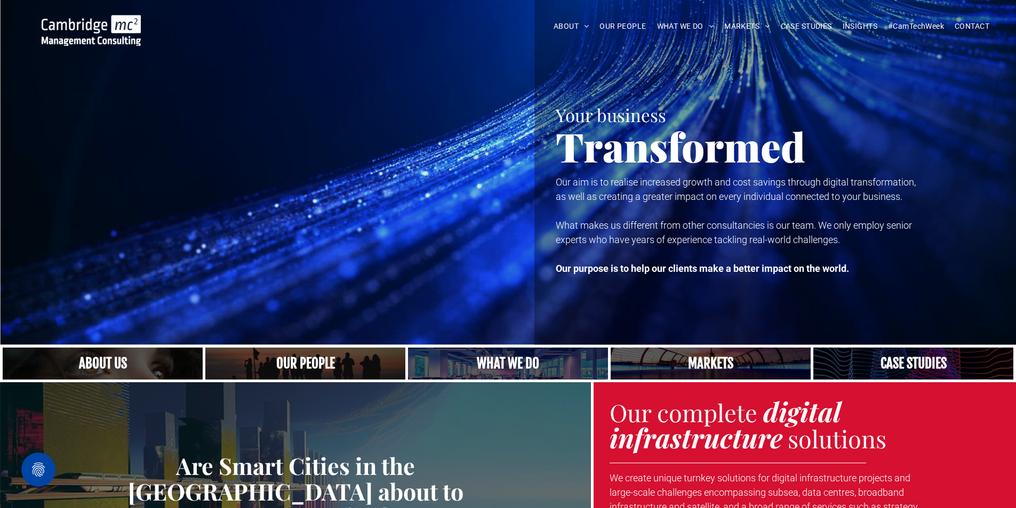 The height and width of the screenshot is (508, 1016). Describe the element at coordinates (696, 437) in the screenshot. I see `strong: infrastructure` at that location.